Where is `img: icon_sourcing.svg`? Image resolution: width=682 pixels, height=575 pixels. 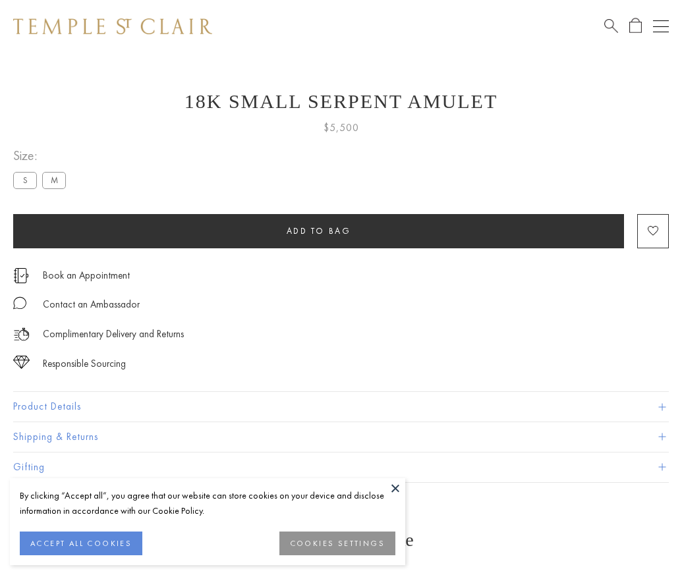 img: icon_sourcing.svg is located at coordinates (21, 362).